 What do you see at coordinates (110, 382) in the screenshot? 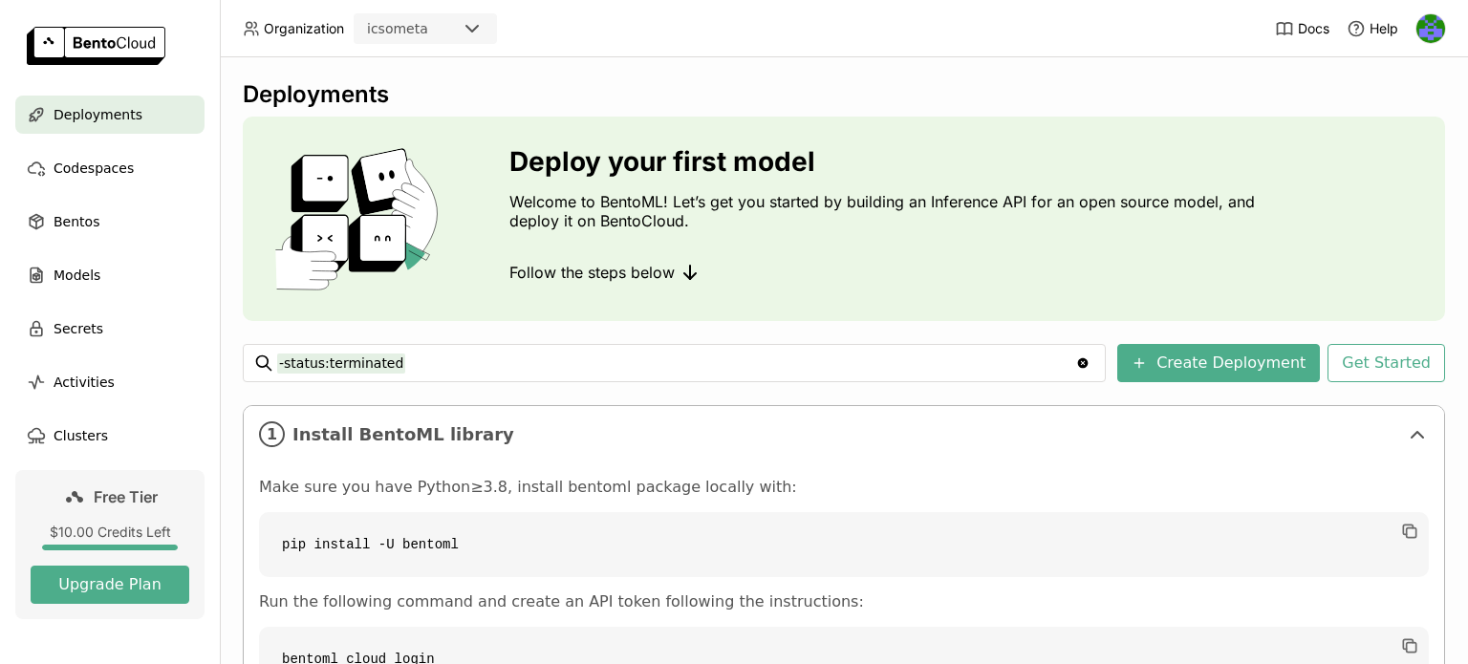
I see `a: Activities` at bounding box center [110, 382].